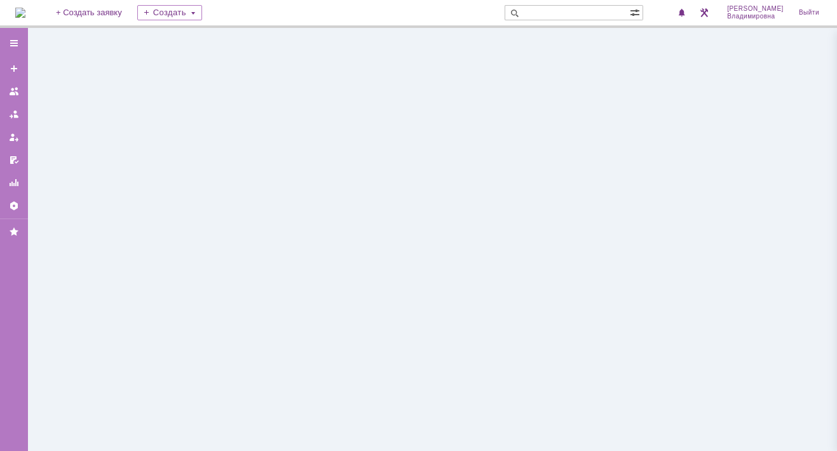  I want to click on a: Заявки на командах, so click(14, 92).